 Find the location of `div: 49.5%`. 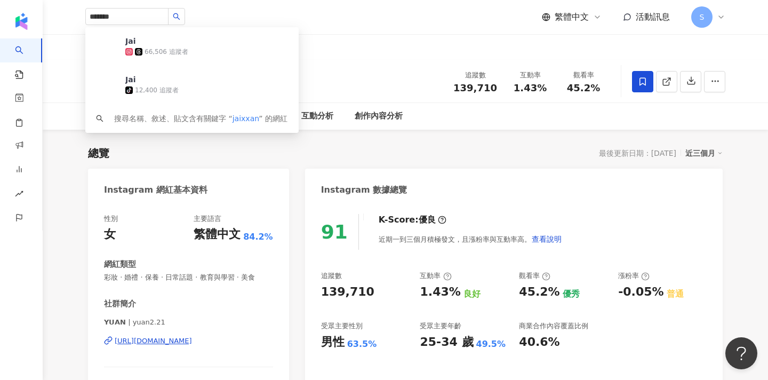

div: 49.5% is located at coordinates (491, 344).